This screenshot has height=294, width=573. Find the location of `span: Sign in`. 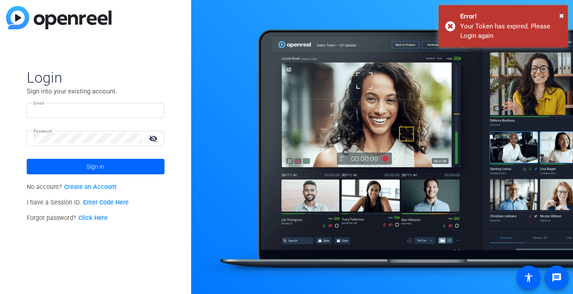

span: Sign in is located at coordinates (95, 167).